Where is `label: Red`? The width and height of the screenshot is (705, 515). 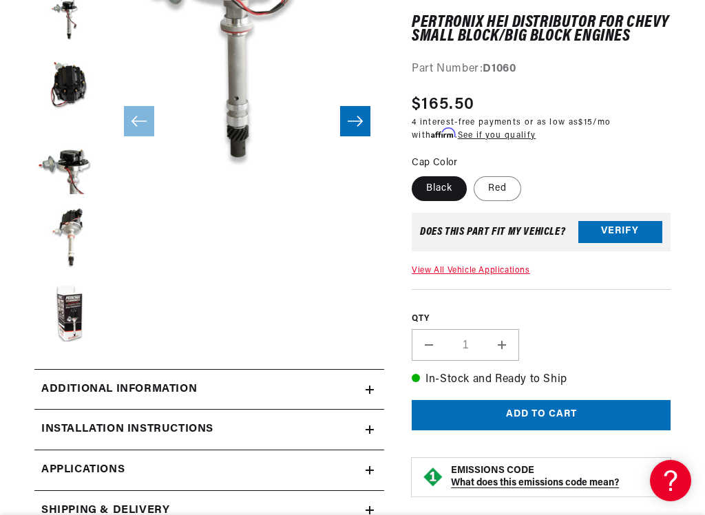 label: Red is located at coordinates (497, 189).